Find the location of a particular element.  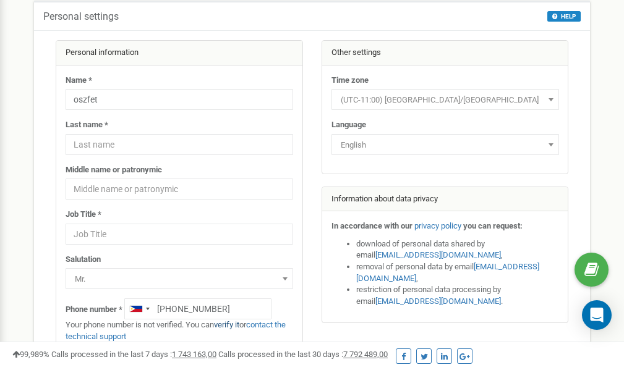

strong: you can request: is located at coordinates (493, 226).